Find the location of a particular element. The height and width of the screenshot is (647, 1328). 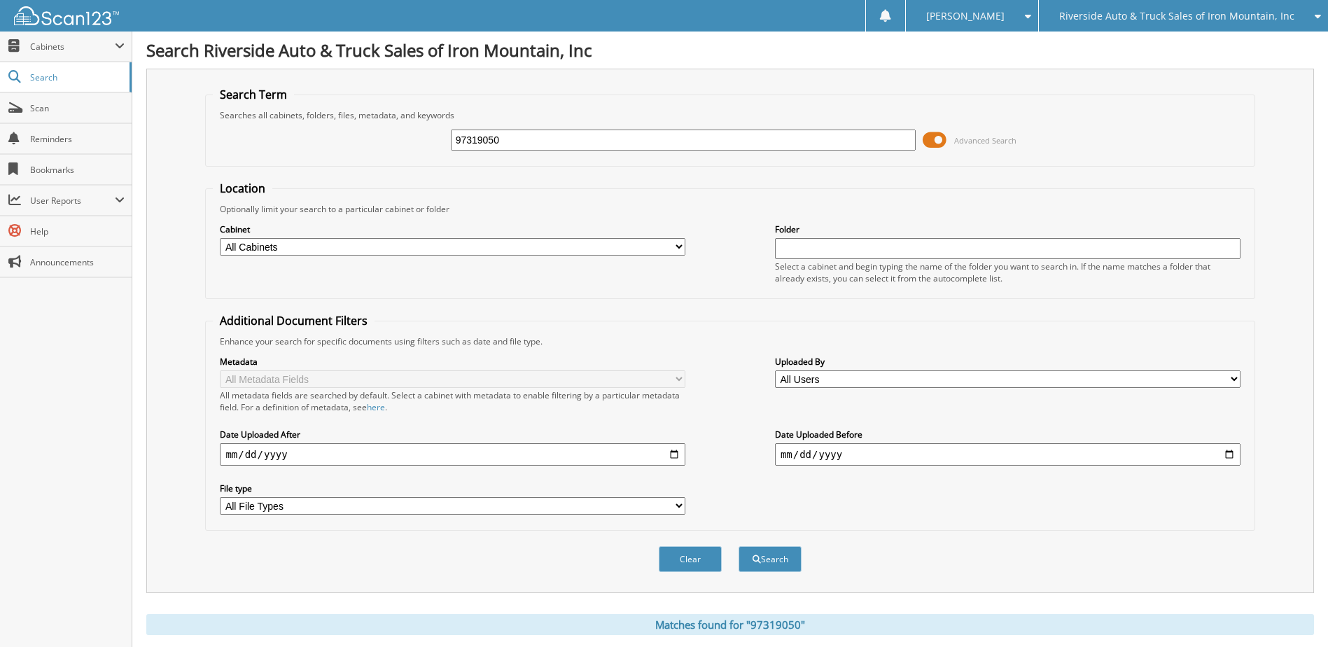

label: Folder is located at coordinates (1008, 229).